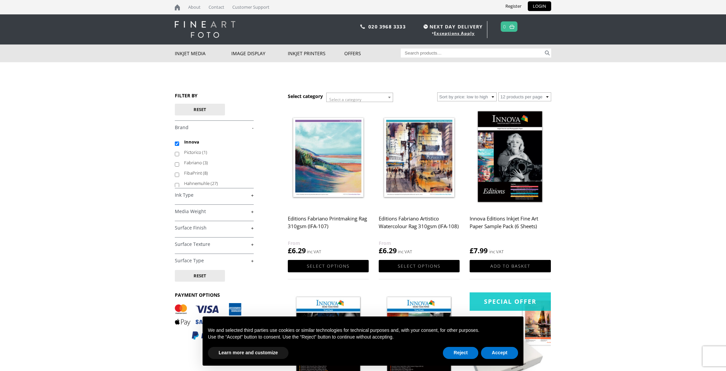 The height and width of the screenshot is (371, 726). I want to click on h4: Surface Finish, so click(214, 227).